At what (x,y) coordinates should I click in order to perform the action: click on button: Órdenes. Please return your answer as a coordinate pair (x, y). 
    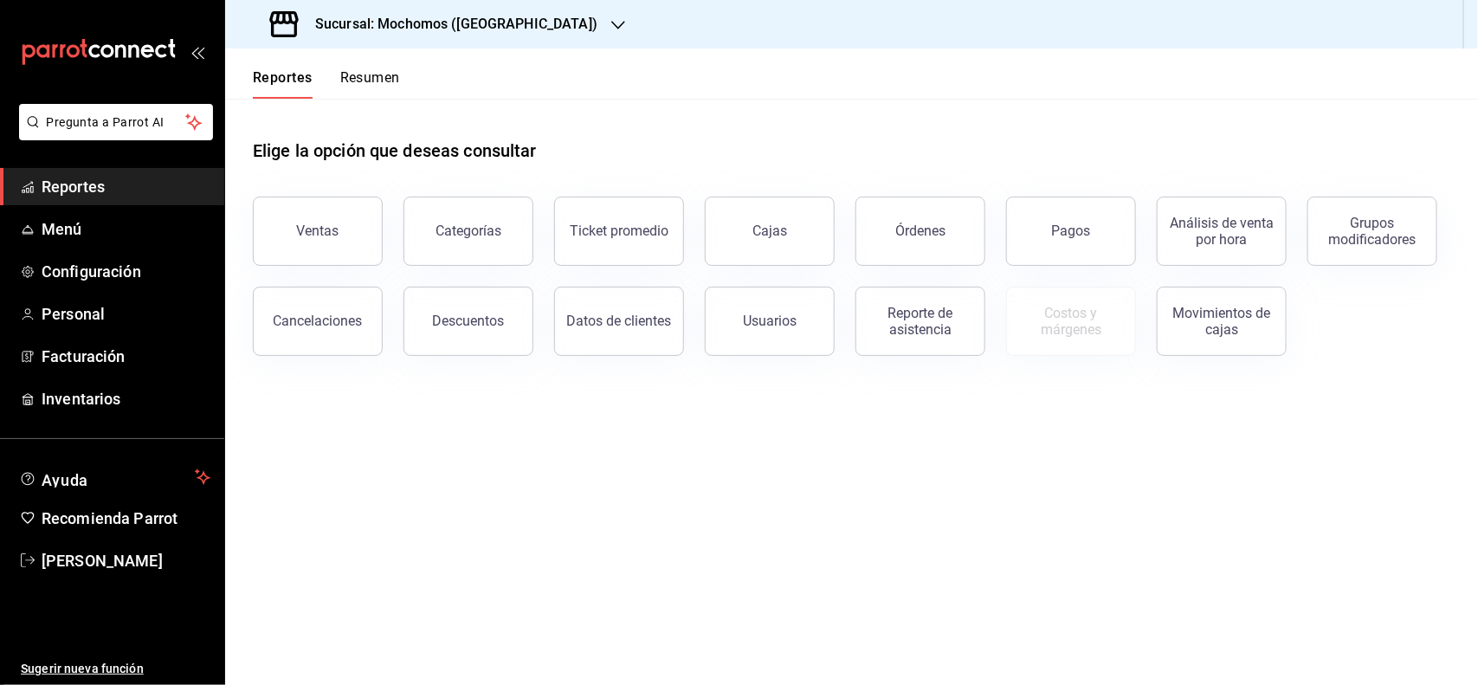
    Looking at the image, I should click on (920, 231).